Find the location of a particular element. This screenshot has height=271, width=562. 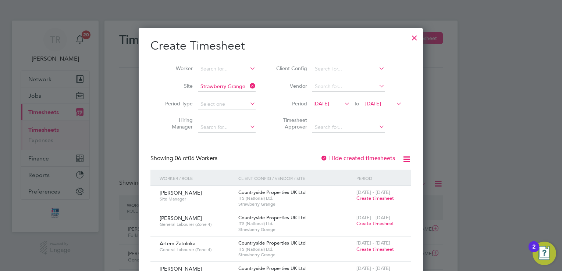

label: Vendor is located at coordinates (290, 86).